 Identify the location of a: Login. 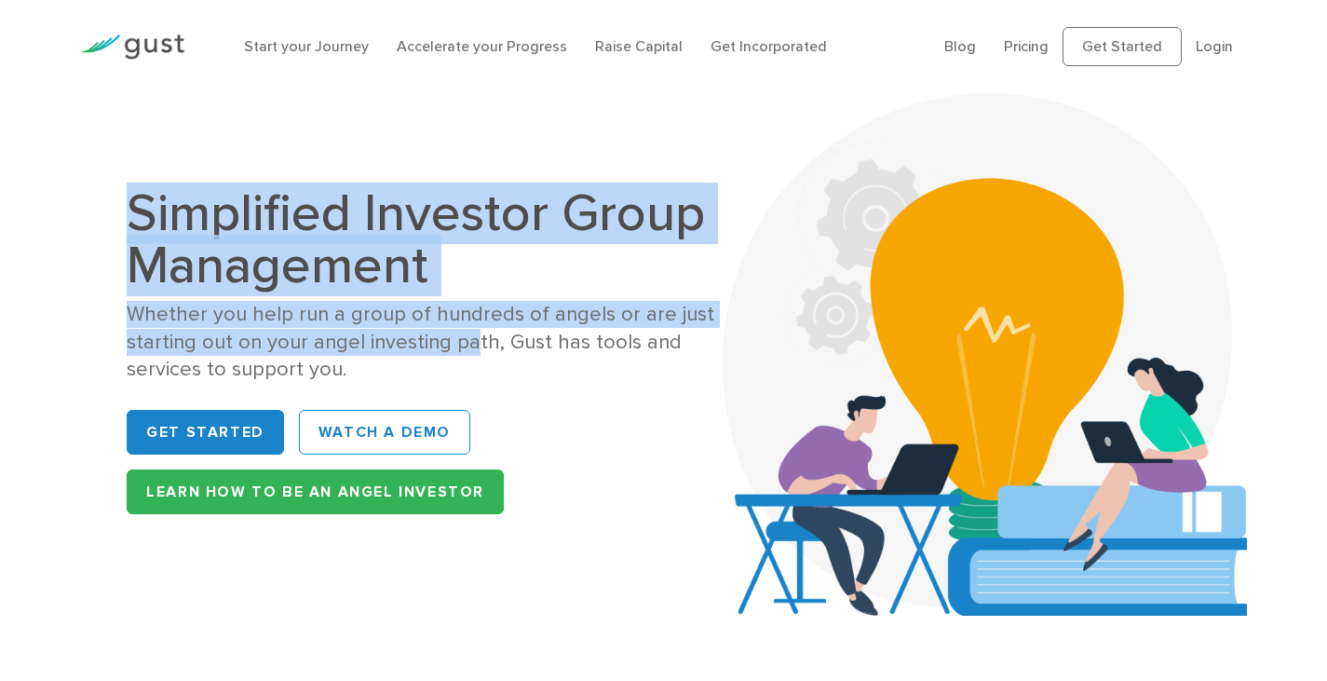
(1214, 46).